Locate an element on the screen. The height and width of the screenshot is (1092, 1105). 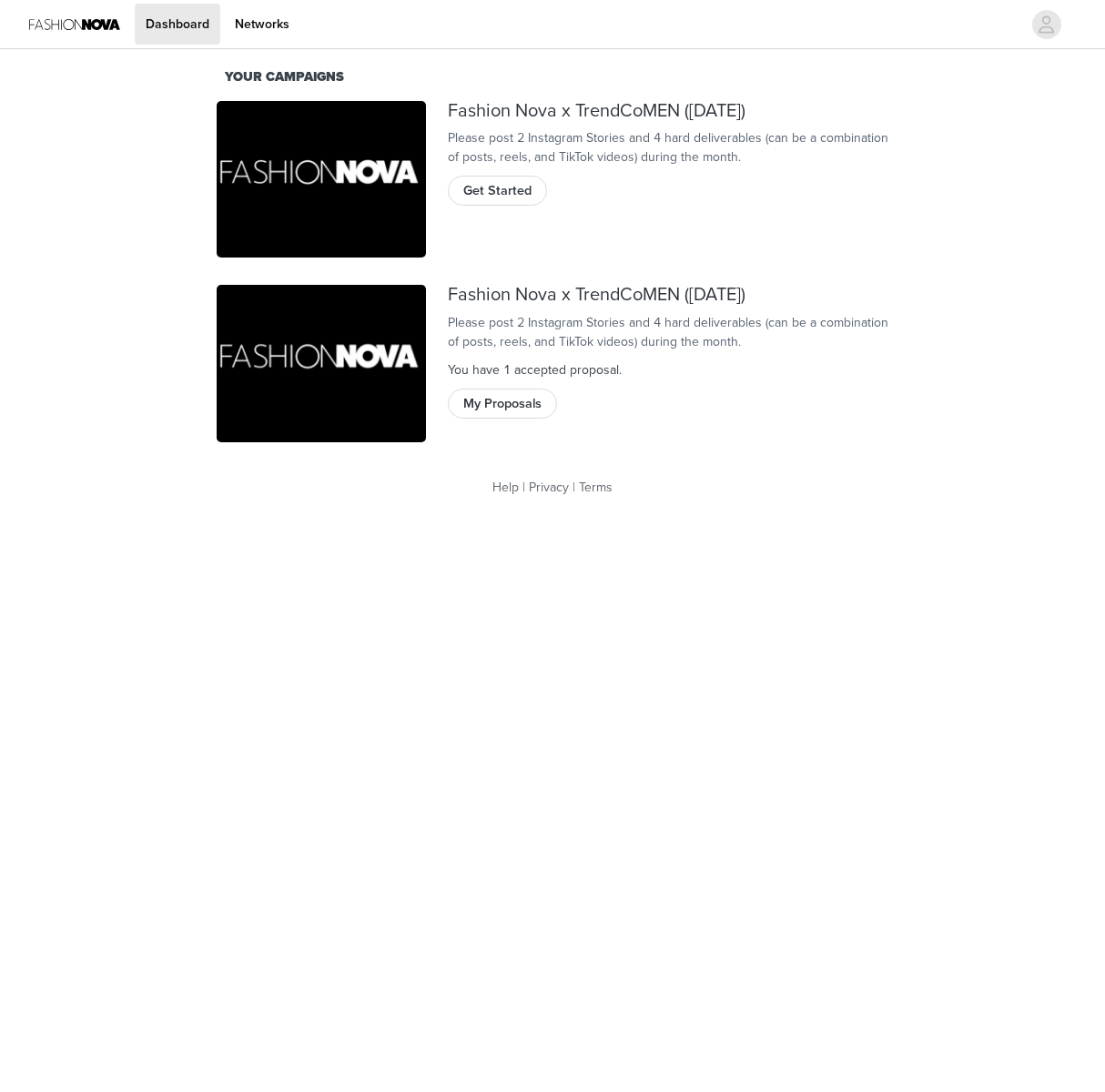
a: Privacy is located at coordinates (549, 487).